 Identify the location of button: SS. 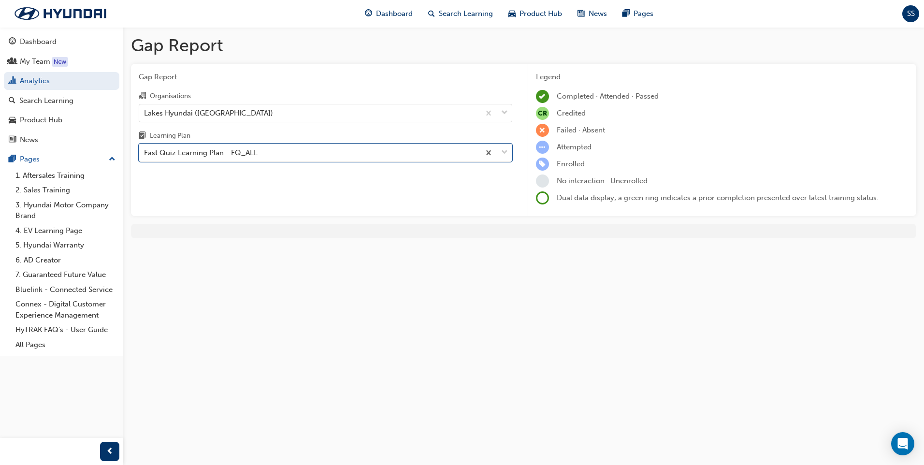
(911, 14).